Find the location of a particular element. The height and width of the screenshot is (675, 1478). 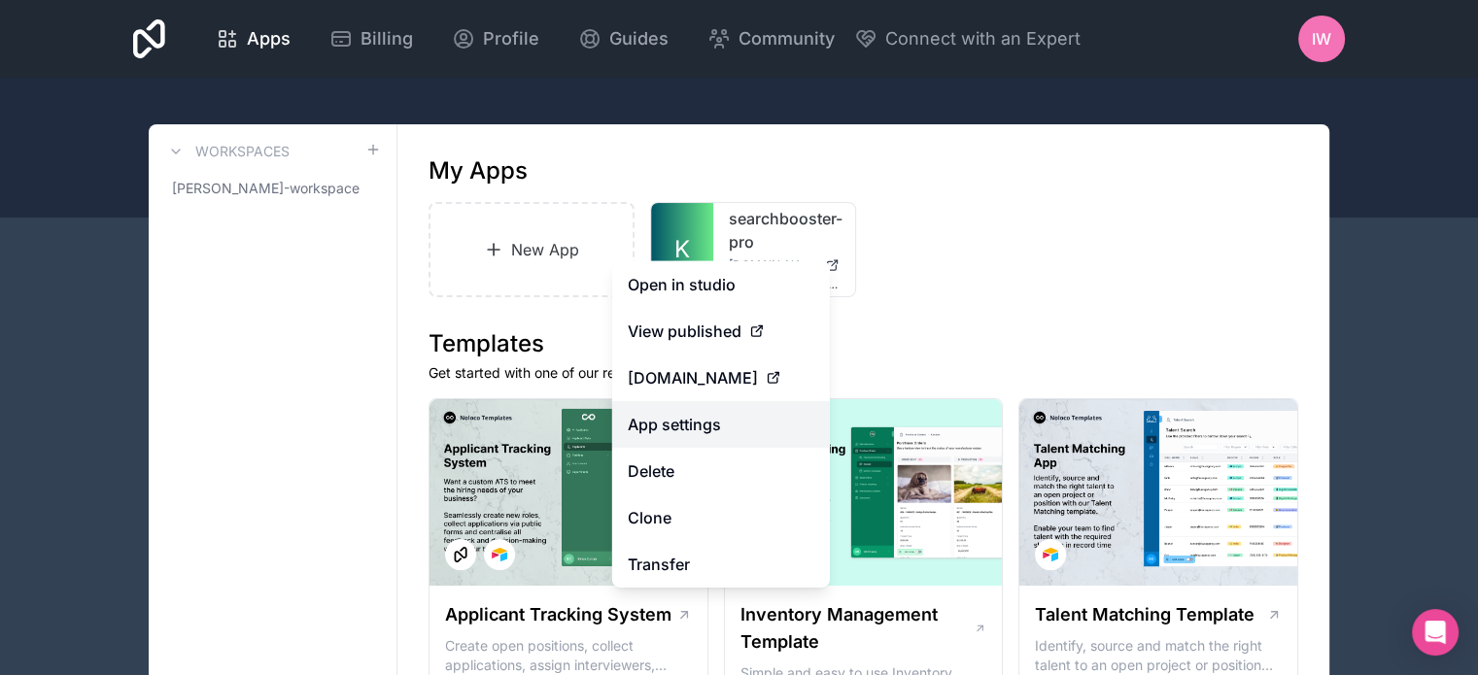

h1: Templates is located at coordinates (863, 344).